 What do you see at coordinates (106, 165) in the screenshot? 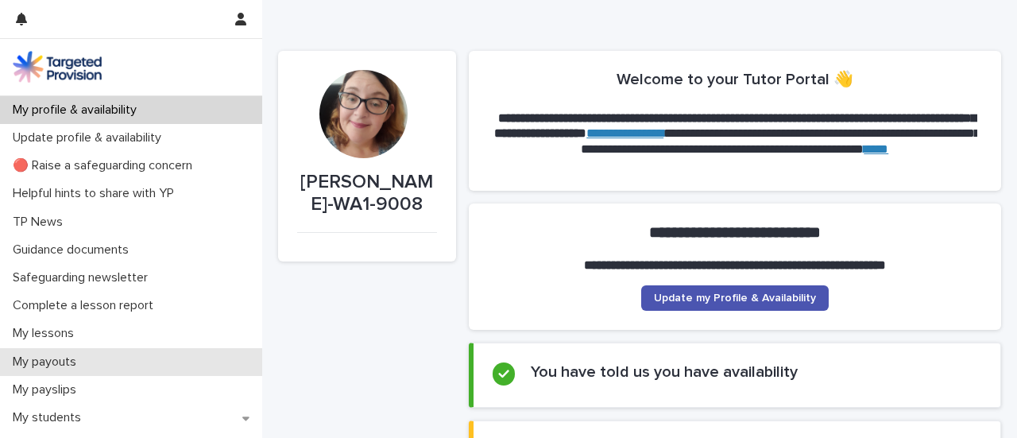
I see `p: 🔴 Raise a safeguarding concern` at bounding box center [106, 165].